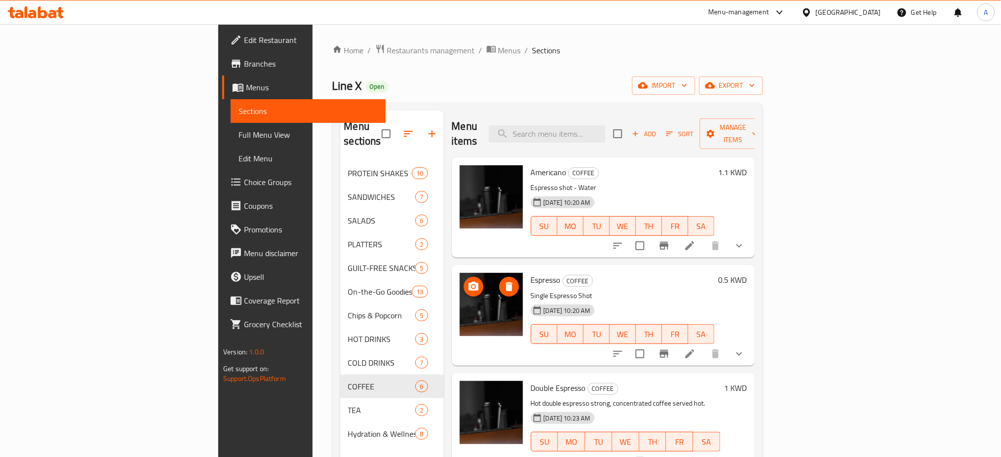  I want to click on div: PROTEIN SHAKES10, so click(392, 173).